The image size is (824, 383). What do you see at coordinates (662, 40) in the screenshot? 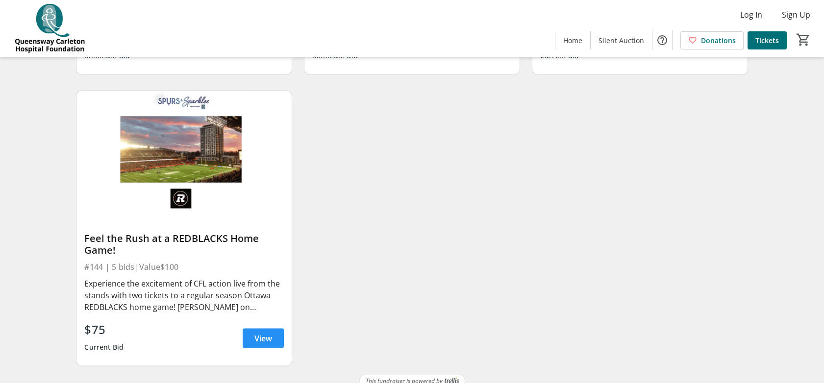
I see `button: Help` at bounding box center [662, 40].